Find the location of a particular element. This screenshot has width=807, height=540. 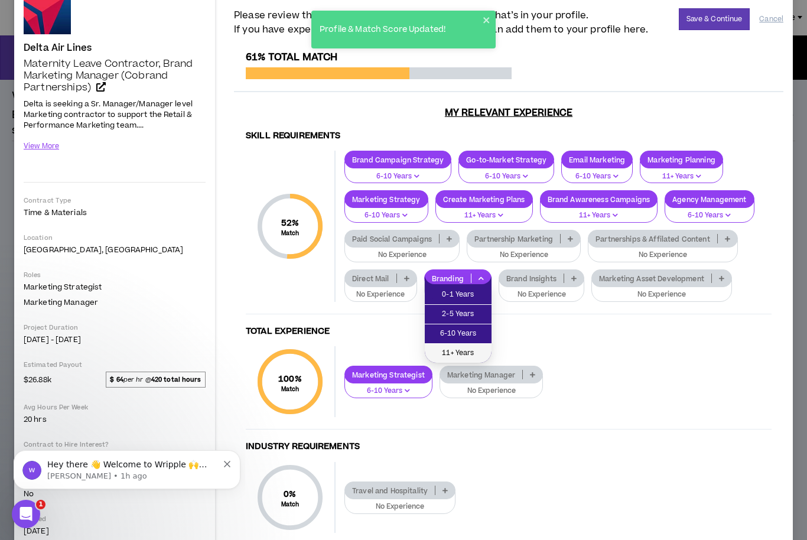

p: Marketing Strategy is located at coordinates (386, 199).